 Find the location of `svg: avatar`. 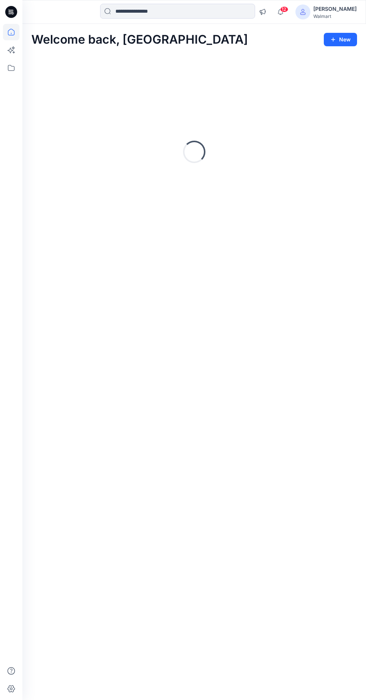

svg: avatar is located at coordinates (303, 12).